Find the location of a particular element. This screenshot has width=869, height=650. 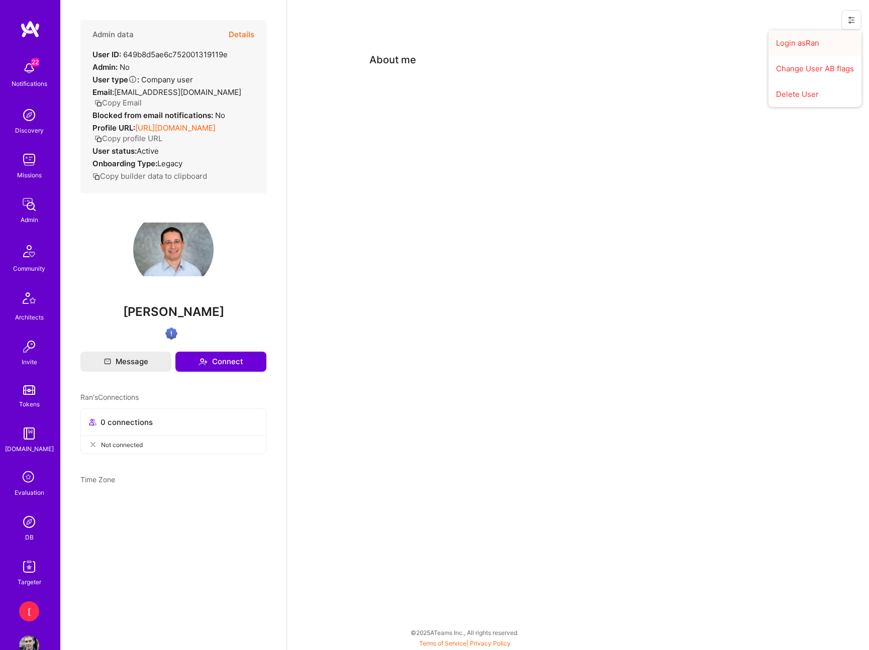

div: Company user is located at coordinates (143, 79).